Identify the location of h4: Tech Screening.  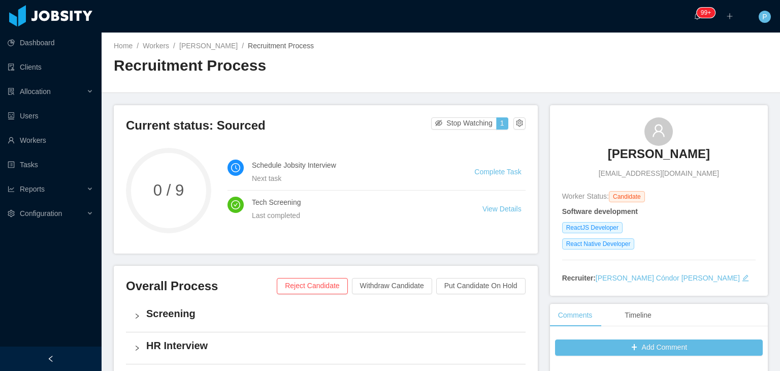
(355, 202).